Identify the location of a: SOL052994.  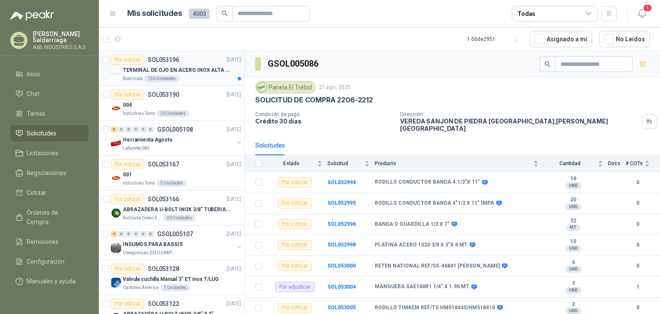
(342, 182).